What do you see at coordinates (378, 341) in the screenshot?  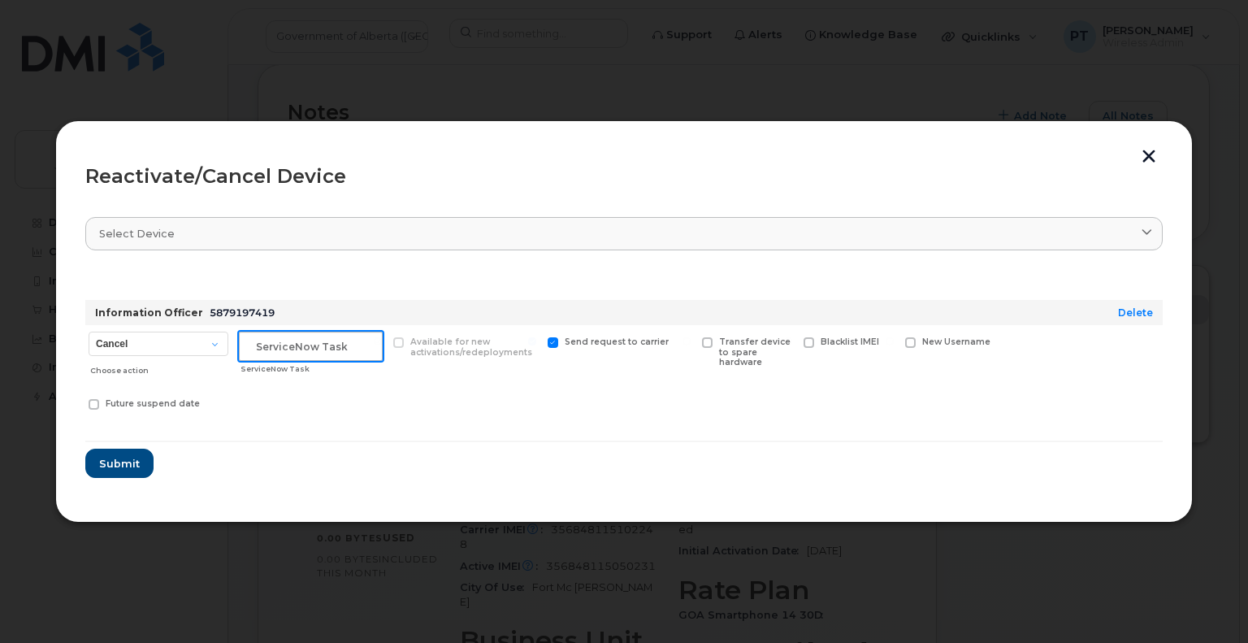 I see `input: Available for new activations/redeployments` at bounding box center [378, 341].